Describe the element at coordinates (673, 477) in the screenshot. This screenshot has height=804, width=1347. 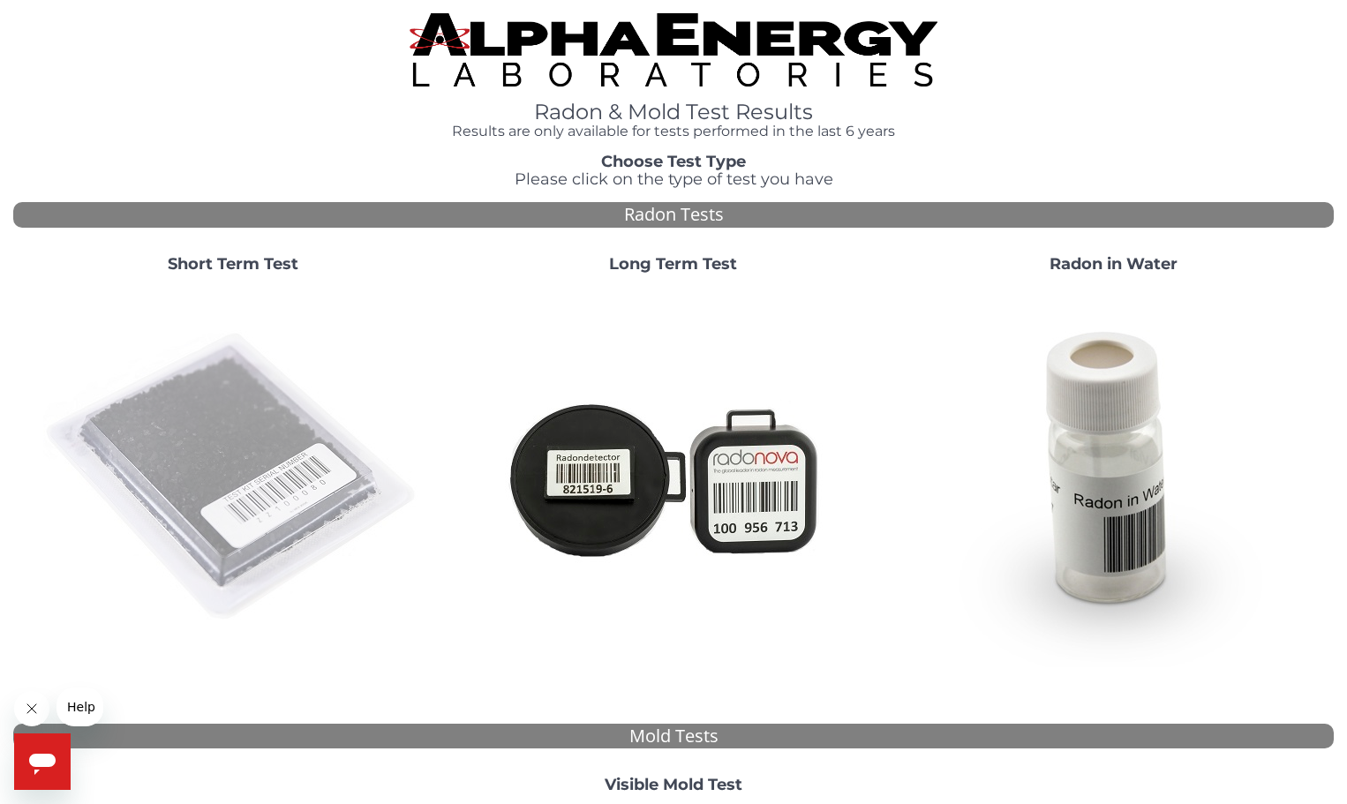
I see `img: Radtrak2vsRadtrak3.jpg` at that location.